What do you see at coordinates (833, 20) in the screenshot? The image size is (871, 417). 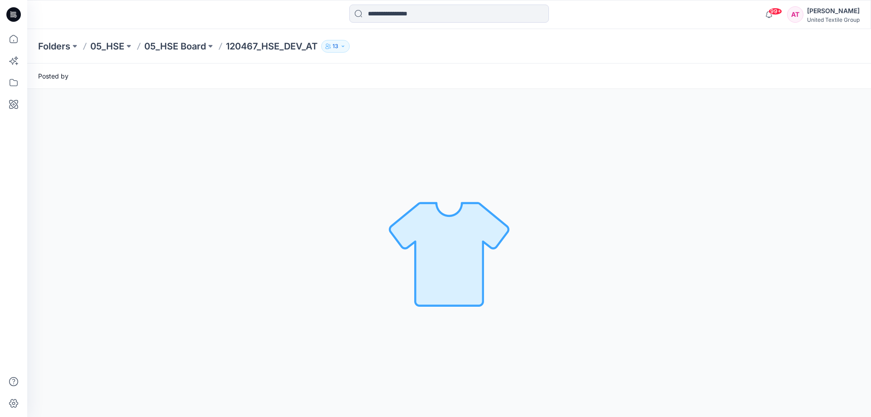 I see `div: United Textile Group` at bounding box center [833, 20].